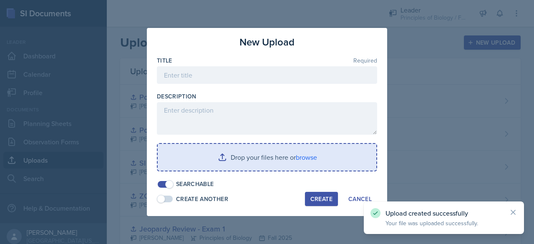 The image size is (534, 244). I want to click on div: Searchable, so click(195, 184).